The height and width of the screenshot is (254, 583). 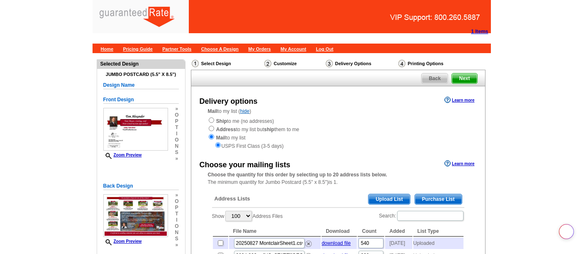 I want to click on a: Pricing Guide, so click(x=138, y=49).